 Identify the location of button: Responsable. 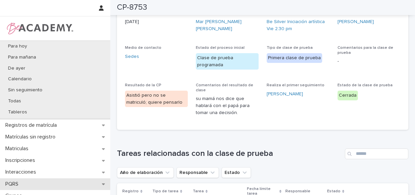
(197, 172).